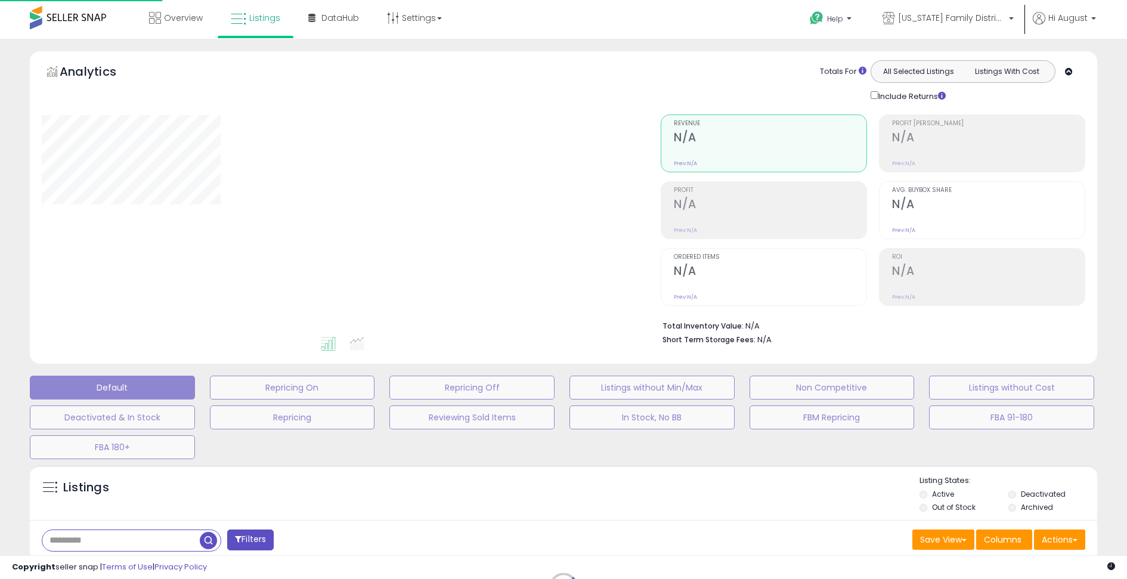 This screenshot has width=1127, height=579. What do you see at coordinates (112, 417) in the screenshot?
I see `button: Deactivated & In Stock` at bounding box center [112, 417].